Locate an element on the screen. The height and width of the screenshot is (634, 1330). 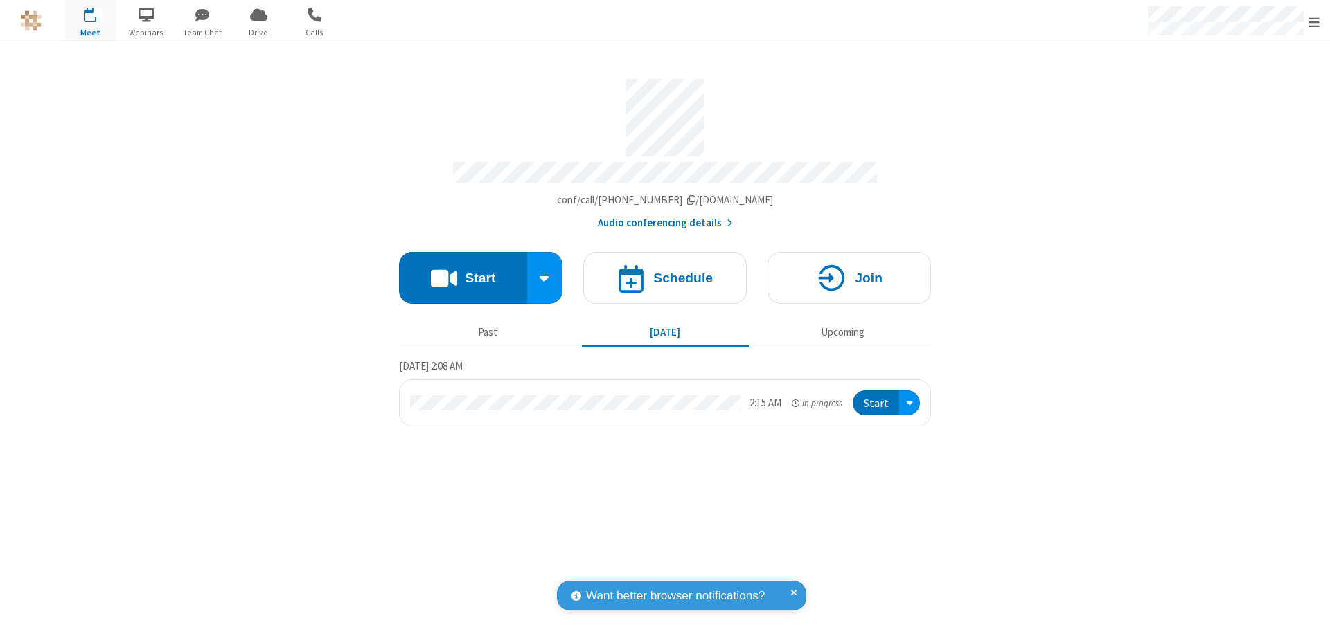
span: Meet is located at coordinates (90, 33).